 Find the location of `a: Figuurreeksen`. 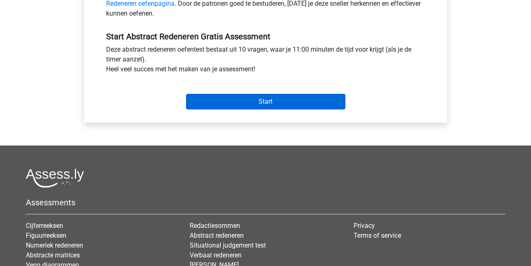

a: Figuurreeksen is located at coordinates (46, 235).